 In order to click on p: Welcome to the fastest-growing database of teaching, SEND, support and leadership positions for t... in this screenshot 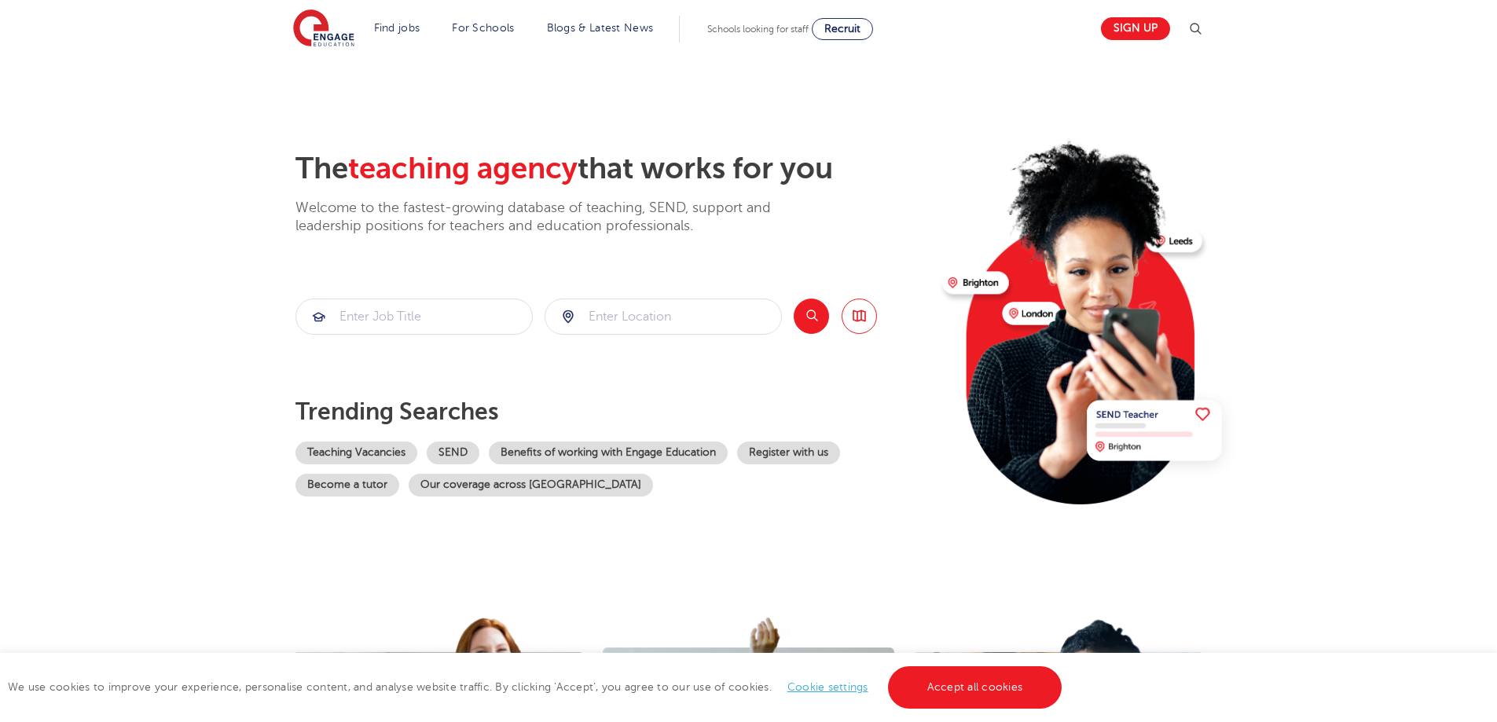, I will do `click(555, 217)`.